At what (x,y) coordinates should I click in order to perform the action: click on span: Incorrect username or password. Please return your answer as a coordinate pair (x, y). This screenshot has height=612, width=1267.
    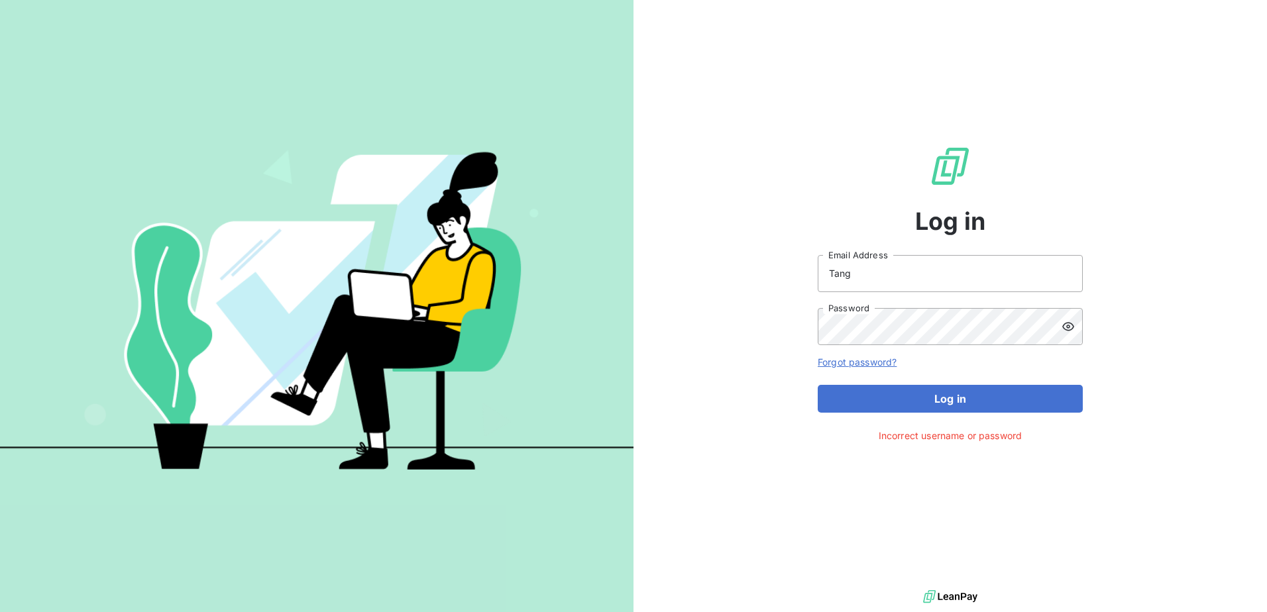
    Looking at the image, I should click on (950, 435).